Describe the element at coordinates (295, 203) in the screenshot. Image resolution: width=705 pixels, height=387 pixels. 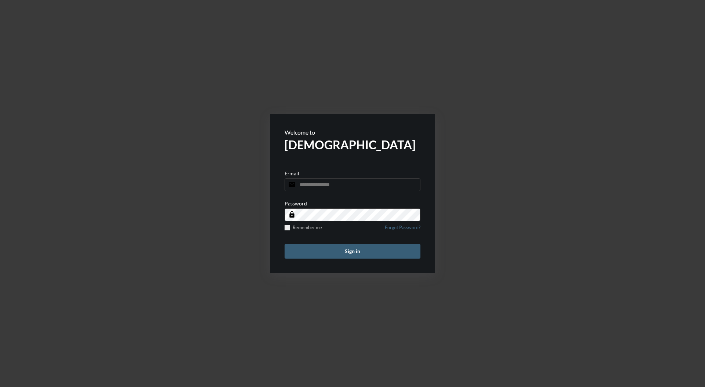
I see `p: Password` at that location.